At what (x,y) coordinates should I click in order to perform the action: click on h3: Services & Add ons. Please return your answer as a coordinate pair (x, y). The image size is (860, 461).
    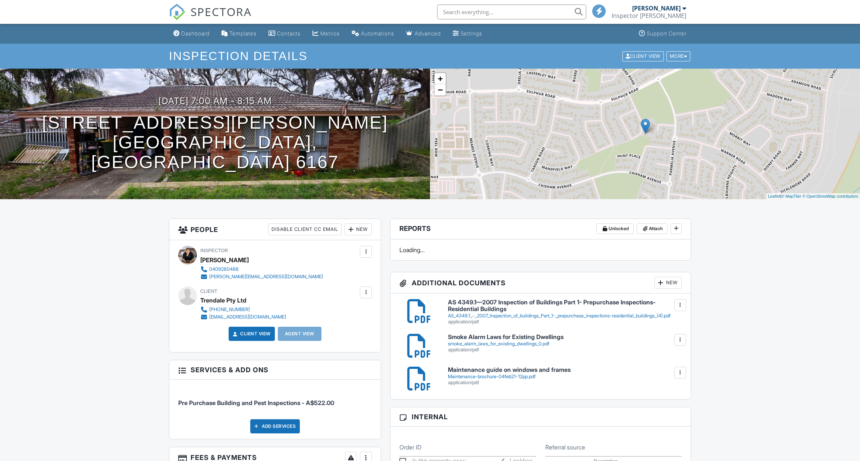
    Looking at the image, I should click on (275, 370).